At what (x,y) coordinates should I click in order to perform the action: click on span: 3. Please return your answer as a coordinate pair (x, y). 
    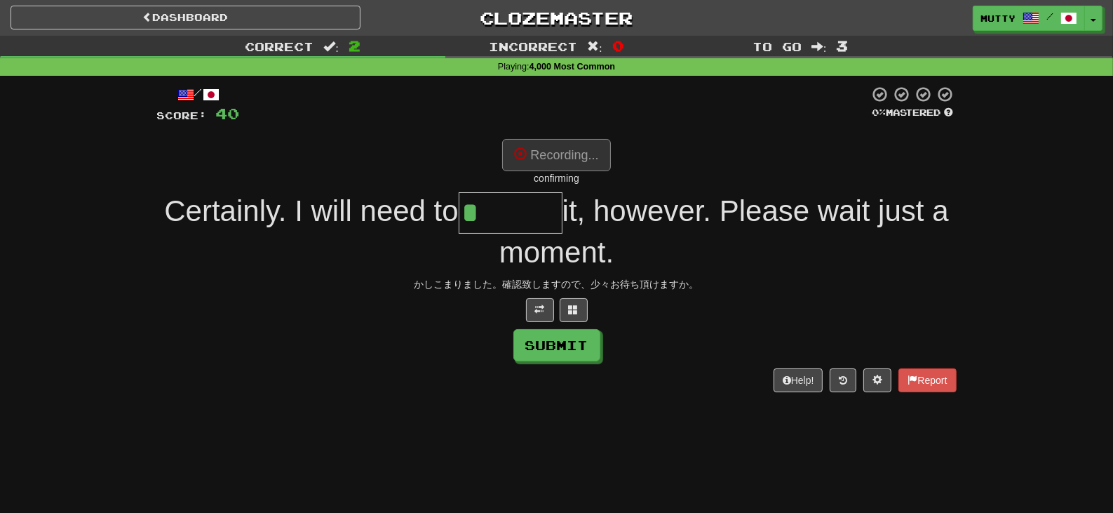
    Looking at the image, I should click on (842, 46).